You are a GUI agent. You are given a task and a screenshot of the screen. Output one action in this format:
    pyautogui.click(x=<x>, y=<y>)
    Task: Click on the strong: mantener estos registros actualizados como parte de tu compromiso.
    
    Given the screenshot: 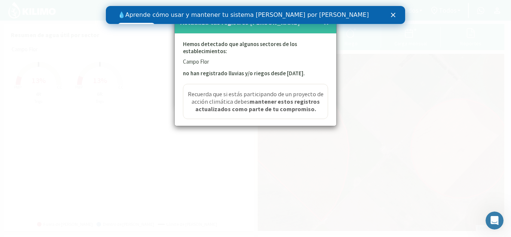 What is the action you would take?
    pyautogui.click(x=258, y=105)
    